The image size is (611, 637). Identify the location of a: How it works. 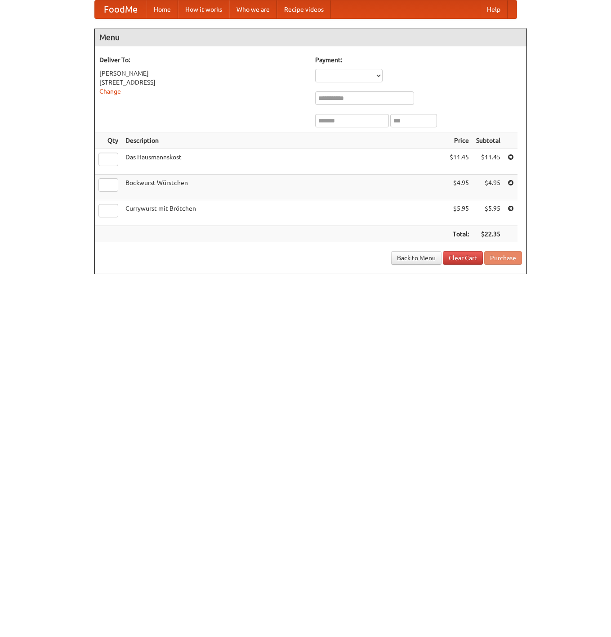
(204, 9).